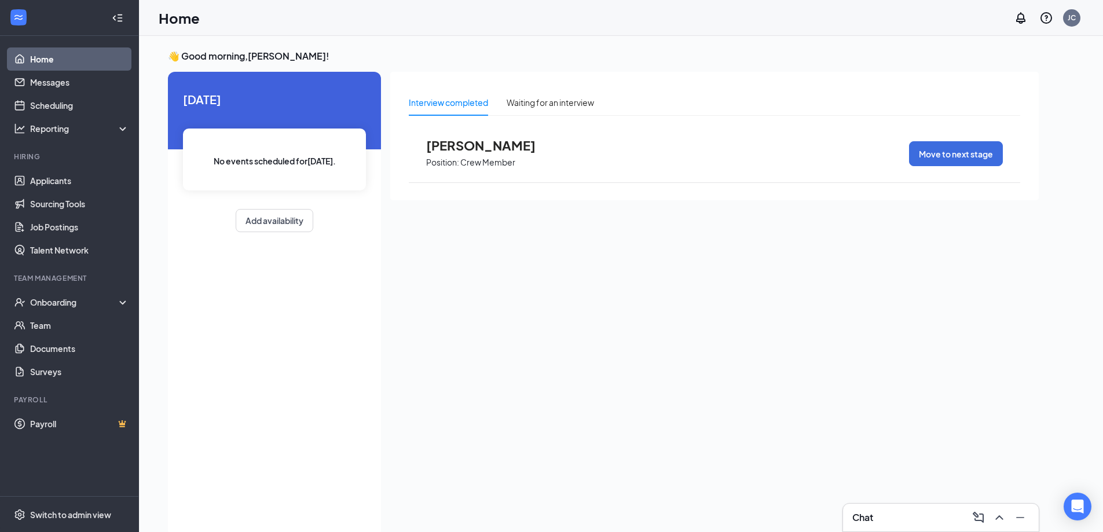  What do you see at coordinates (79, 181) in the screenshot?
I see `a: Applicants` at bounding box center [79, 181].